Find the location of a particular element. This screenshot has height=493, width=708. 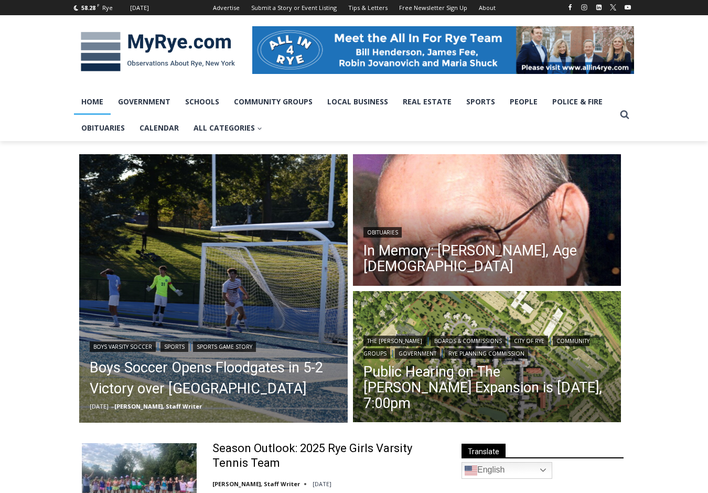

a: Linkedin is located at coordinates (599, 7).